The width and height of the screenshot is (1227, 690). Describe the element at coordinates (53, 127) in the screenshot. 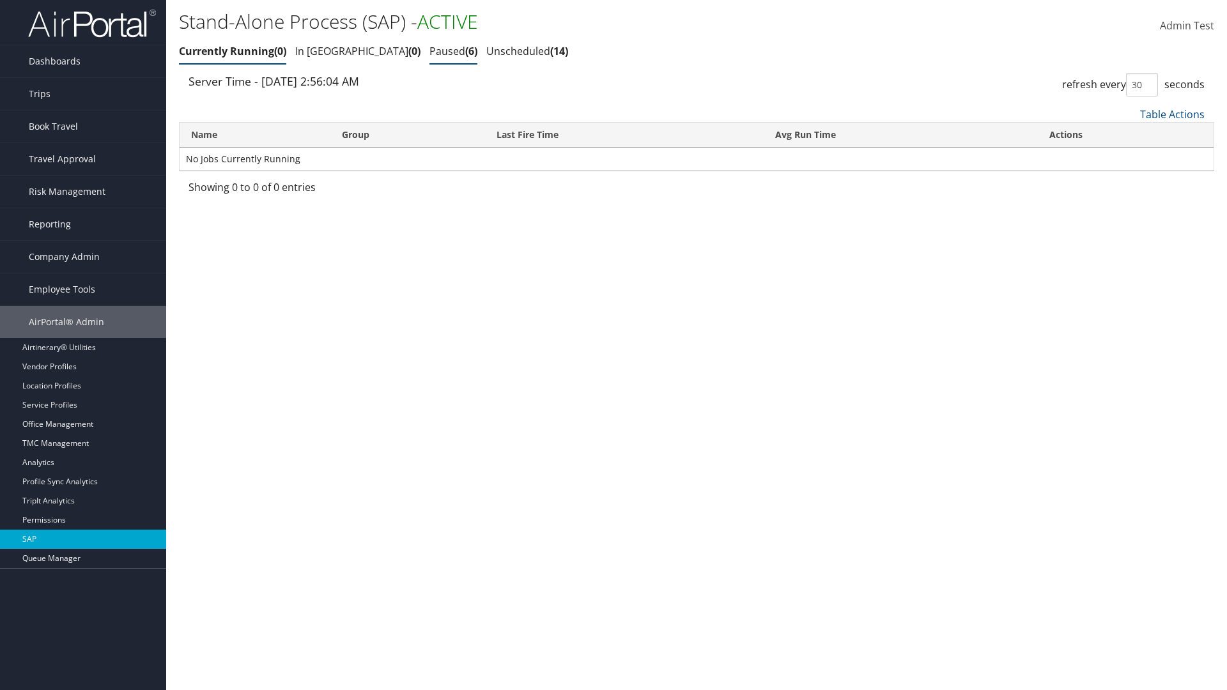

I see `span: Book Travel` at that location.